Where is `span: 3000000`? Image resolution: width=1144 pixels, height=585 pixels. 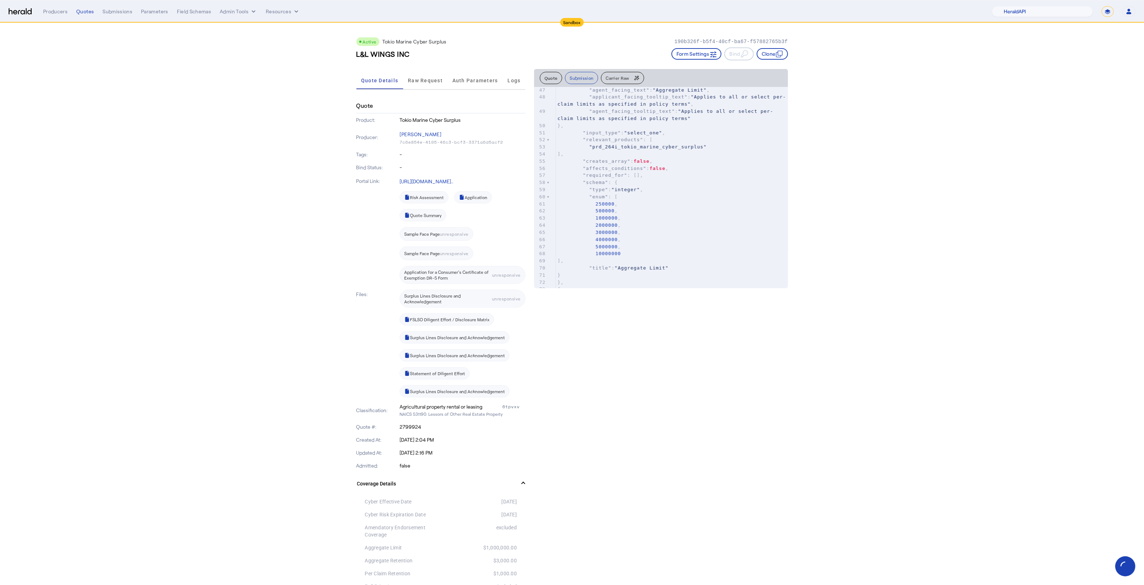 span: 3000000 is located at coordinates (607, 232).